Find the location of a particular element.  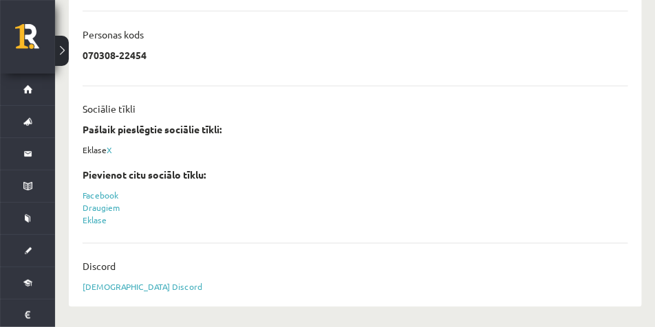

p: Sociālie tīkli is located at coordinates (109, 109).